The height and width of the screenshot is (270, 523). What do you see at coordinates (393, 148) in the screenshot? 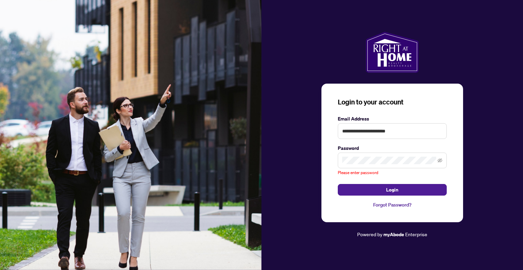
I see `label: Password` at bounding box center [393, 148].